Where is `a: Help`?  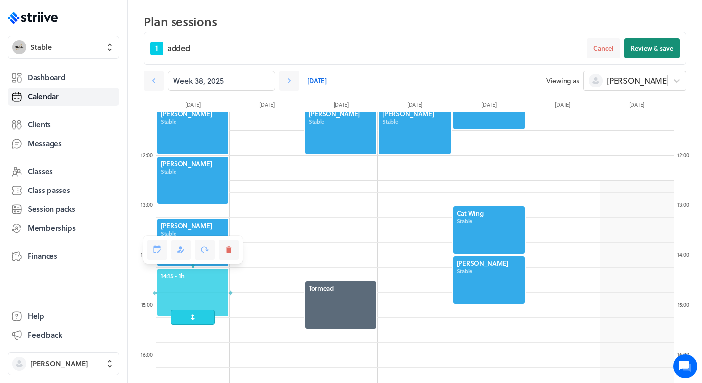
a: Help is located at coordinates (63, 316).